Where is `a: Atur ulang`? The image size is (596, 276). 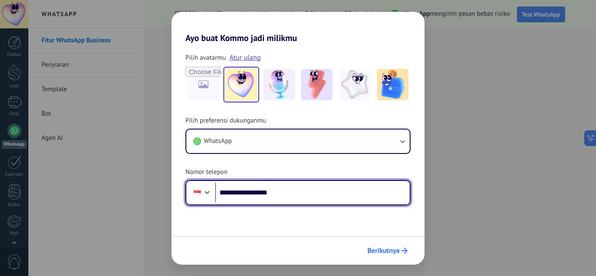
a: Atur ulang is located at coordinates (245, 58).